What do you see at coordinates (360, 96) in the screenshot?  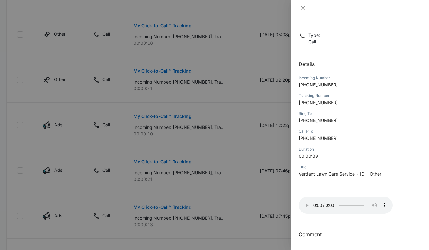 I see `div: Tracking Number` at bounding box center [360, 96].